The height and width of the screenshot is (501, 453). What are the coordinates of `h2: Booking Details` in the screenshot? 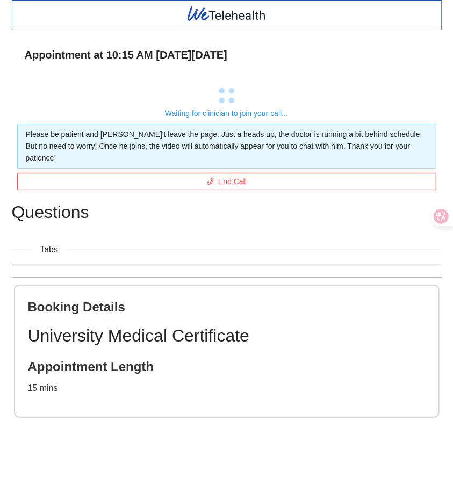 It's located at (227, 307).